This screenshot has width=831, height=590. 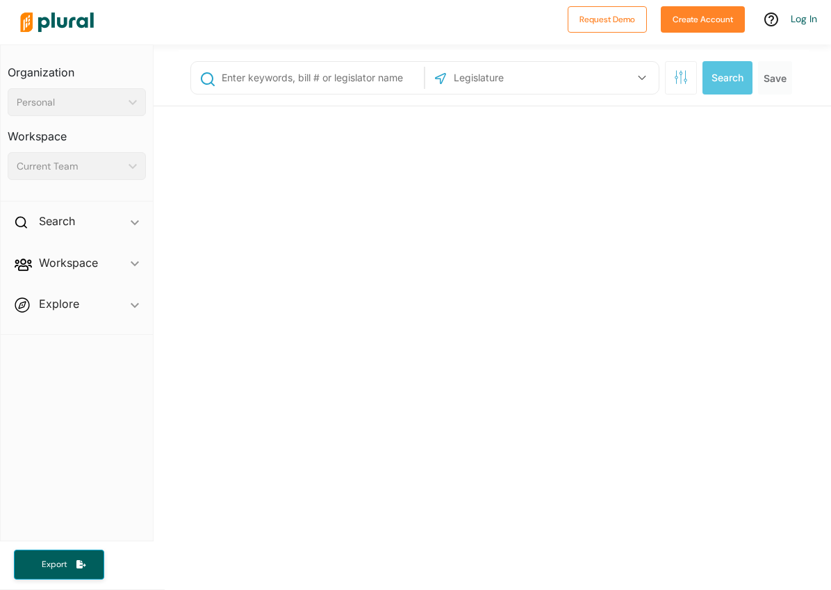 What do you see at coordinates (70, 102) in the screenshot?
I see `div: Personal` at bounding box center [70, 102].